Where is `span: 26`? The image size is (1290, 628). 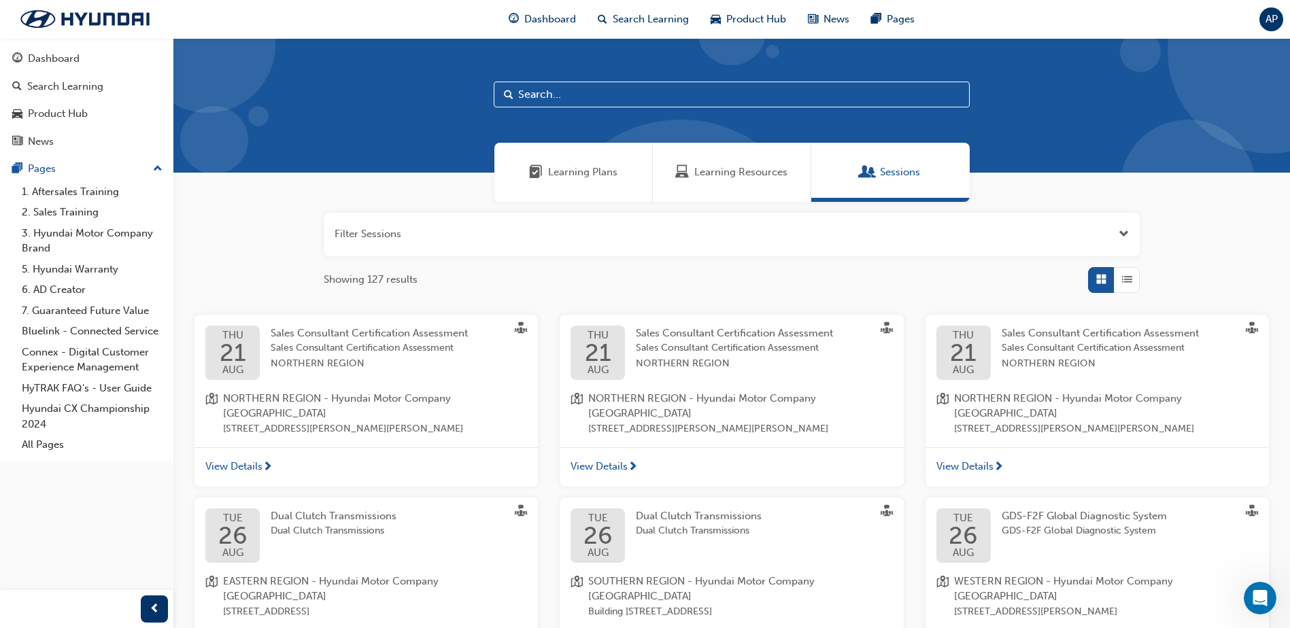
span: 26 is located at coordinates (598, 536).